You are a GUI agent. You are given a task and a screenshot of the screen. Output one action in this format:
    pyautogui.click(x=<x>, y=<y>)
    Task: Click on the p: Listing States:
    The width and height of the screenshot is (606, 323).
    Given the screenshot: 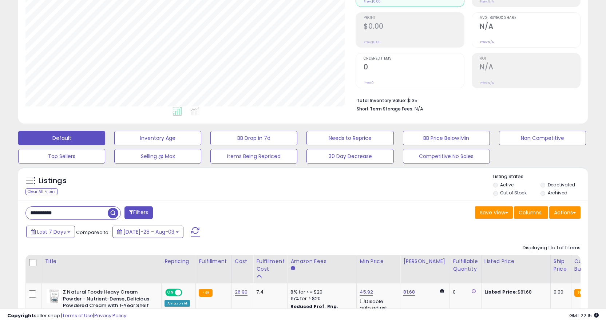 What is the action you would take?
    pyautogui.click(x=540, y=177)
    